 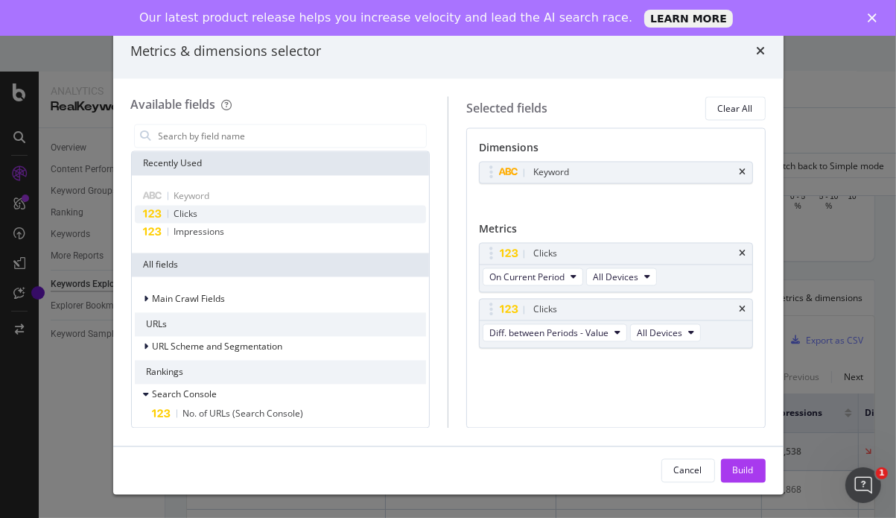 I want to click on span: On Current Period, so click(x=527, y=276).